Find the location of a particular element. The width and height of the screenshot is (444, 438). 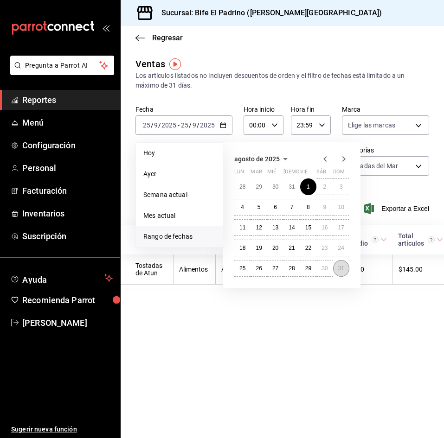

button: 28 de agosto de 2025 is located at coordinates (291, 269).